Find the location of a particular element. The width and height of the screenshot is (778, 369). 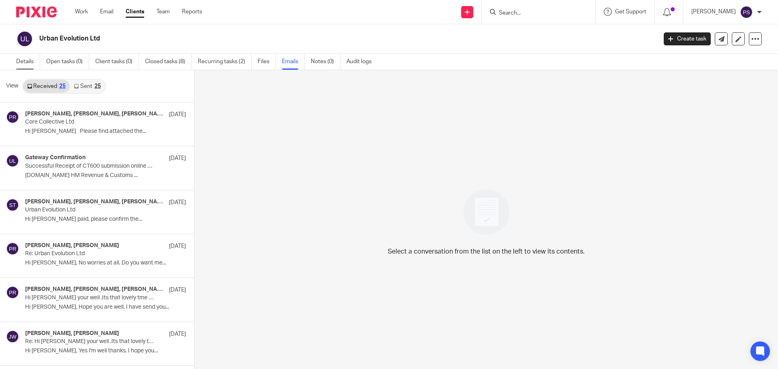

a: Emails is located at coordinates (293, 62).